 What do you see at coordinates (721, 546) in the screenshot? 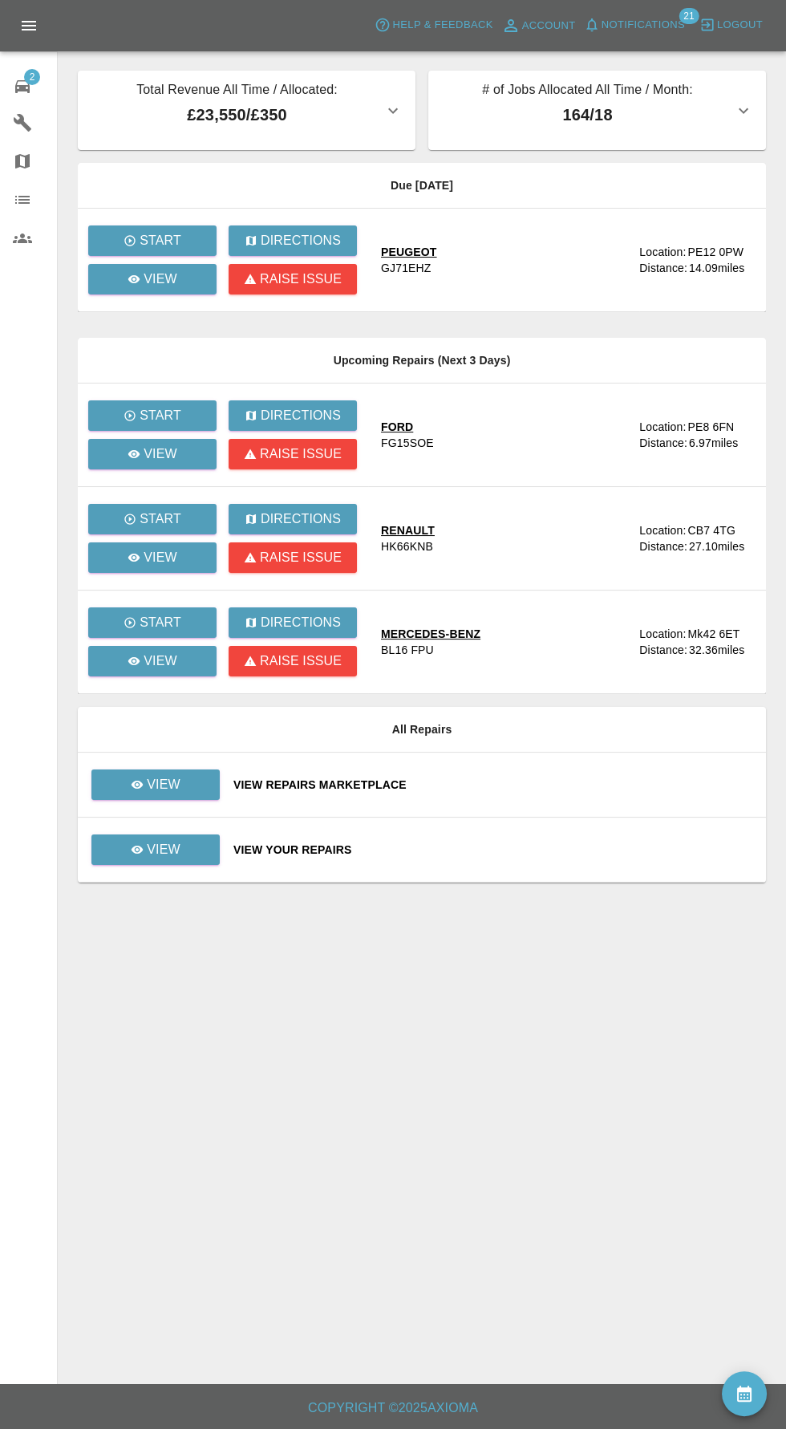
I see `div: 27.10 miles` at bounding box center [721, 546].